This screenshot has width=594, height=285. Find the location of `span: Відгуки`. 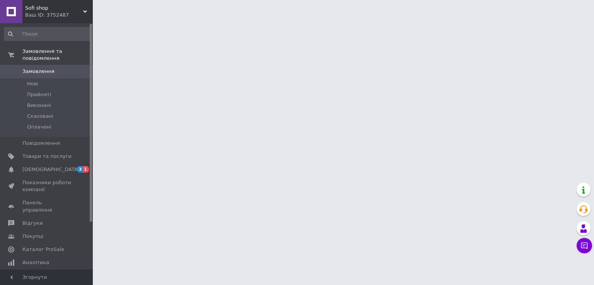

span: Відгуки is located at coordinates (32, 223).